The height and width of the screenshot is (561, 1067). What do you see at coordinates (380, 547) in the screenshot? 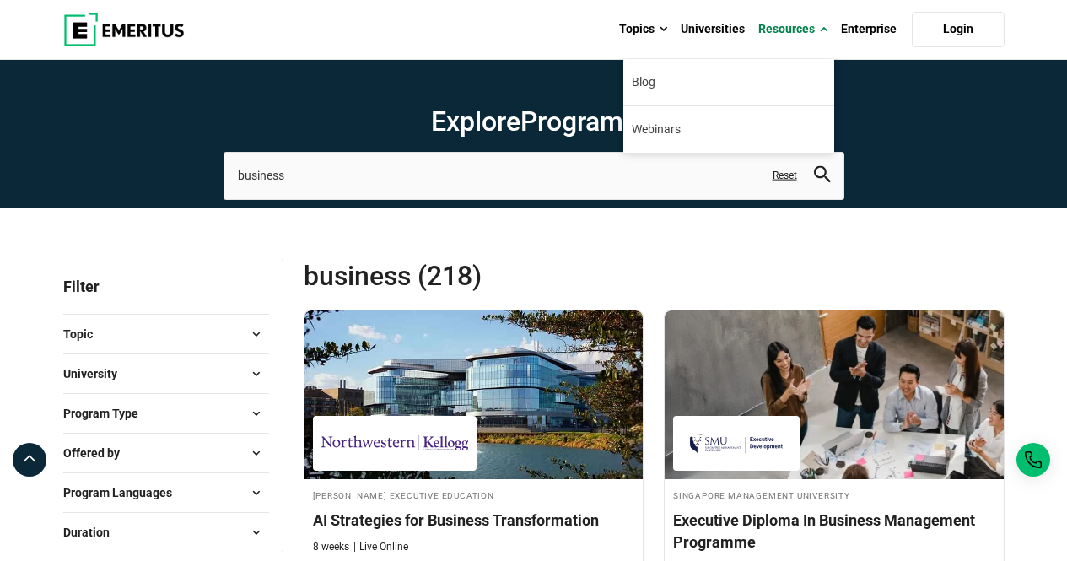
I see `p: Live Online` at bounding box center [380, 547].